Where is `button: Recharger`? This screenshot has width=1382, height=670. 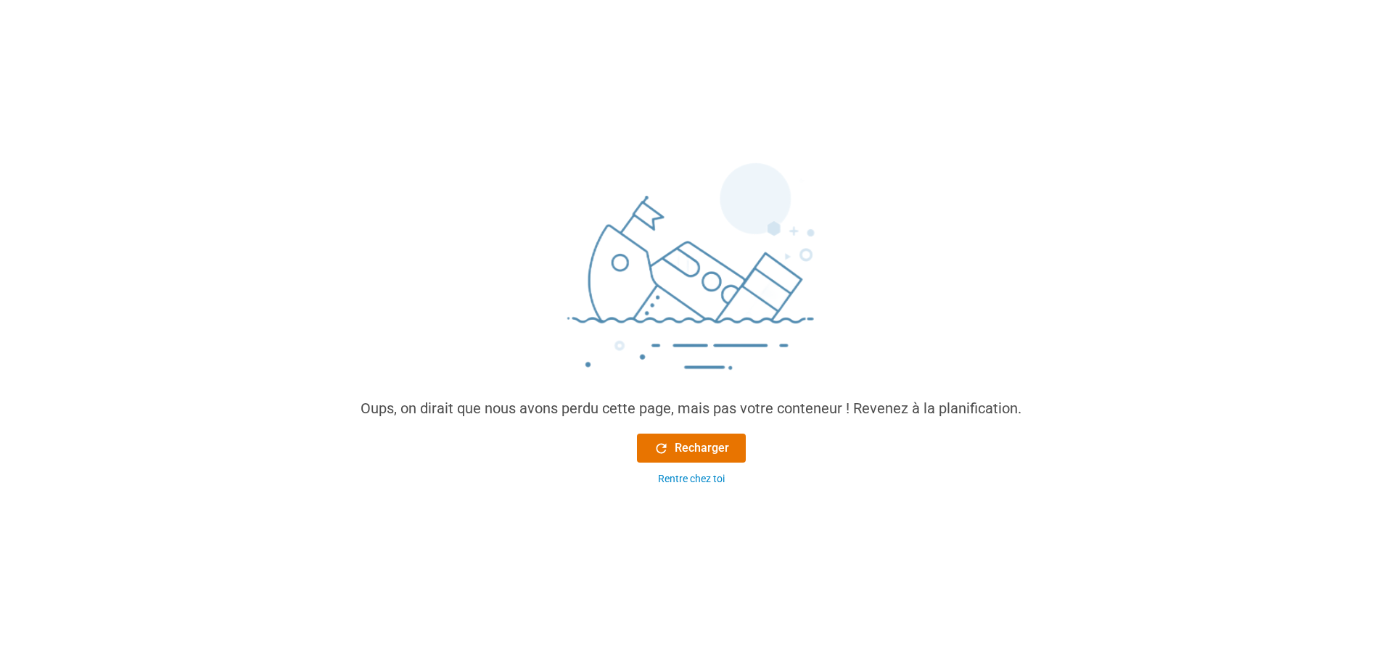
button: Recharger is located at coordinates (691, 448).